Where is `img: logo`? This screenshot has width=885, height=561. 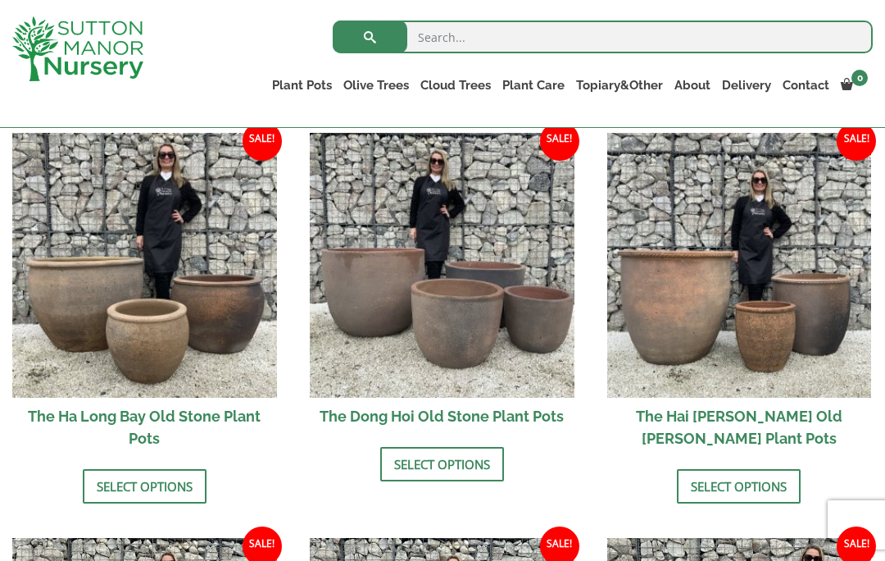 img: logo is located at coordinates (78, 48).